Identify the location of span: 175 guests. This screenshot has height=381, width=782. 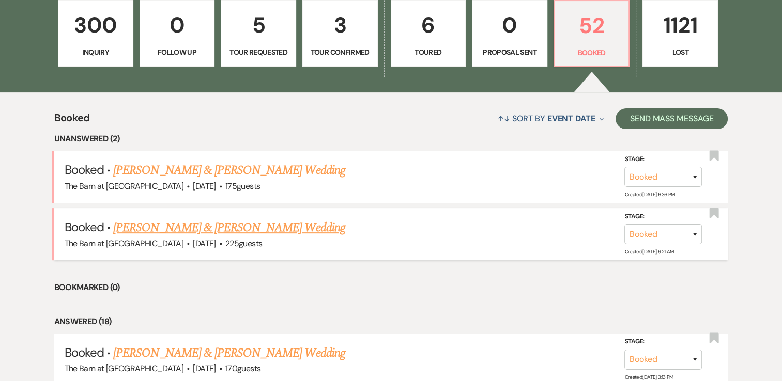
(242, 186).